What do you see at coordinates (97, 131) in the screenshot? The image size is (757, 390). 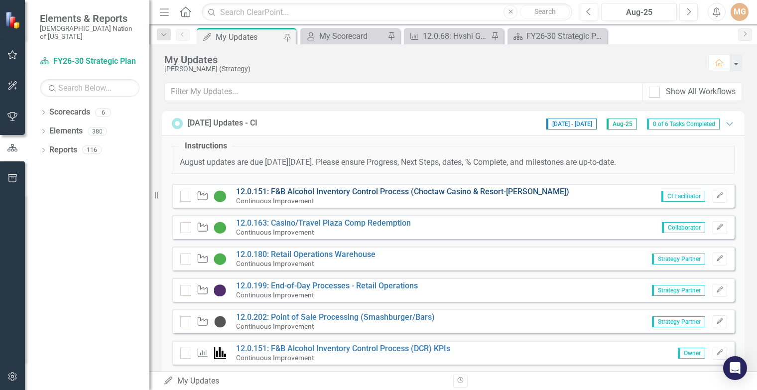 I see `div: 380` at bounding box center [97, 131].